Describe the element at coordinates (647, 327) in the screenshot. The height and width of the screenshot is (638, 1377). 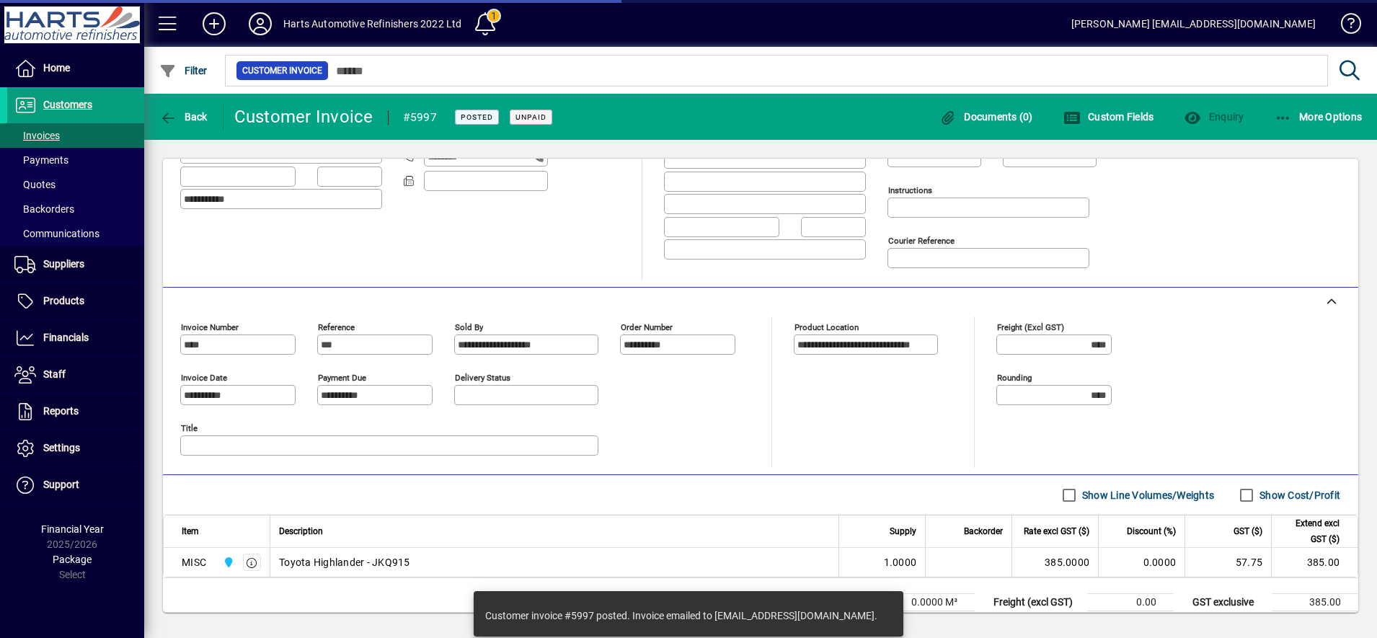
I see `mat-label: Order number` at that location.